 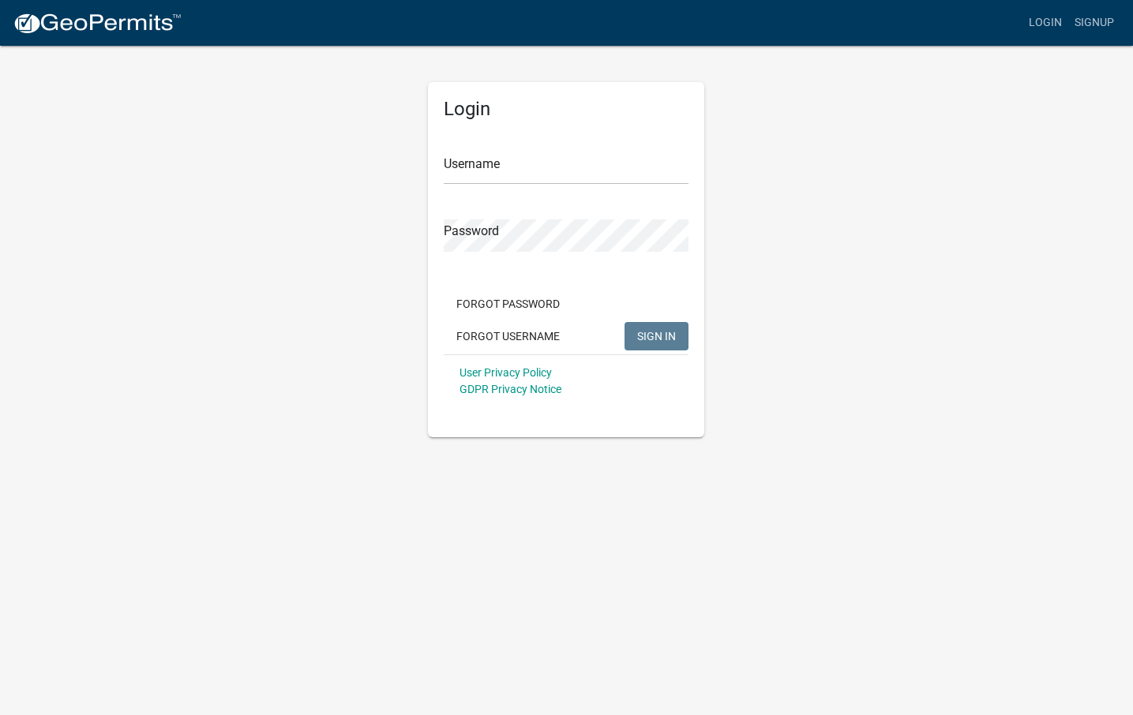 What do you see at coordinates (505, 373) in the screenshot?
I see `a: User Privacy Policy` at bounding box center [505, 373].